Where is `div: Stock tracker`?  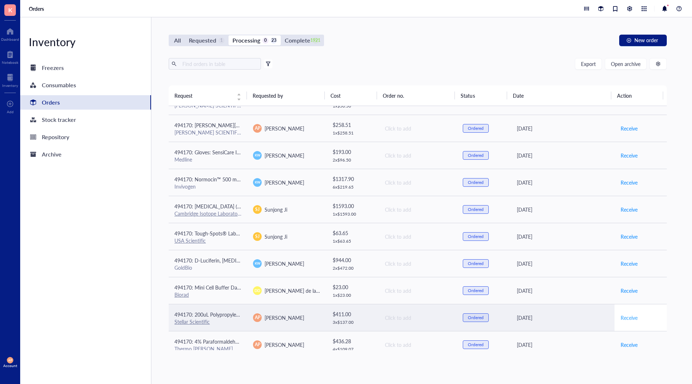
div: Stock tracker is located at coordinates (59, 120).